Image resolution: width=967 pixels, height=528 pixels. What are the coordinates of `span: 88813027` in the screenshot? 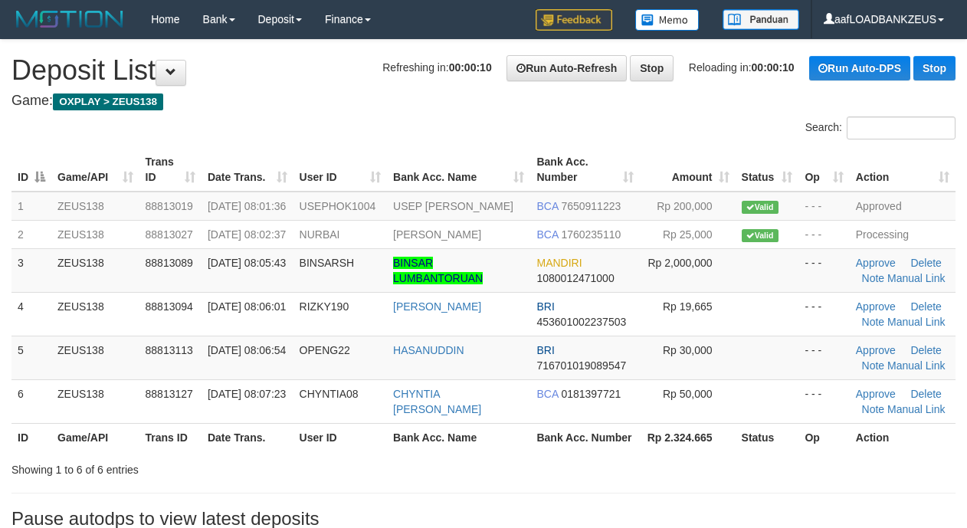 It's located at (169, 235).